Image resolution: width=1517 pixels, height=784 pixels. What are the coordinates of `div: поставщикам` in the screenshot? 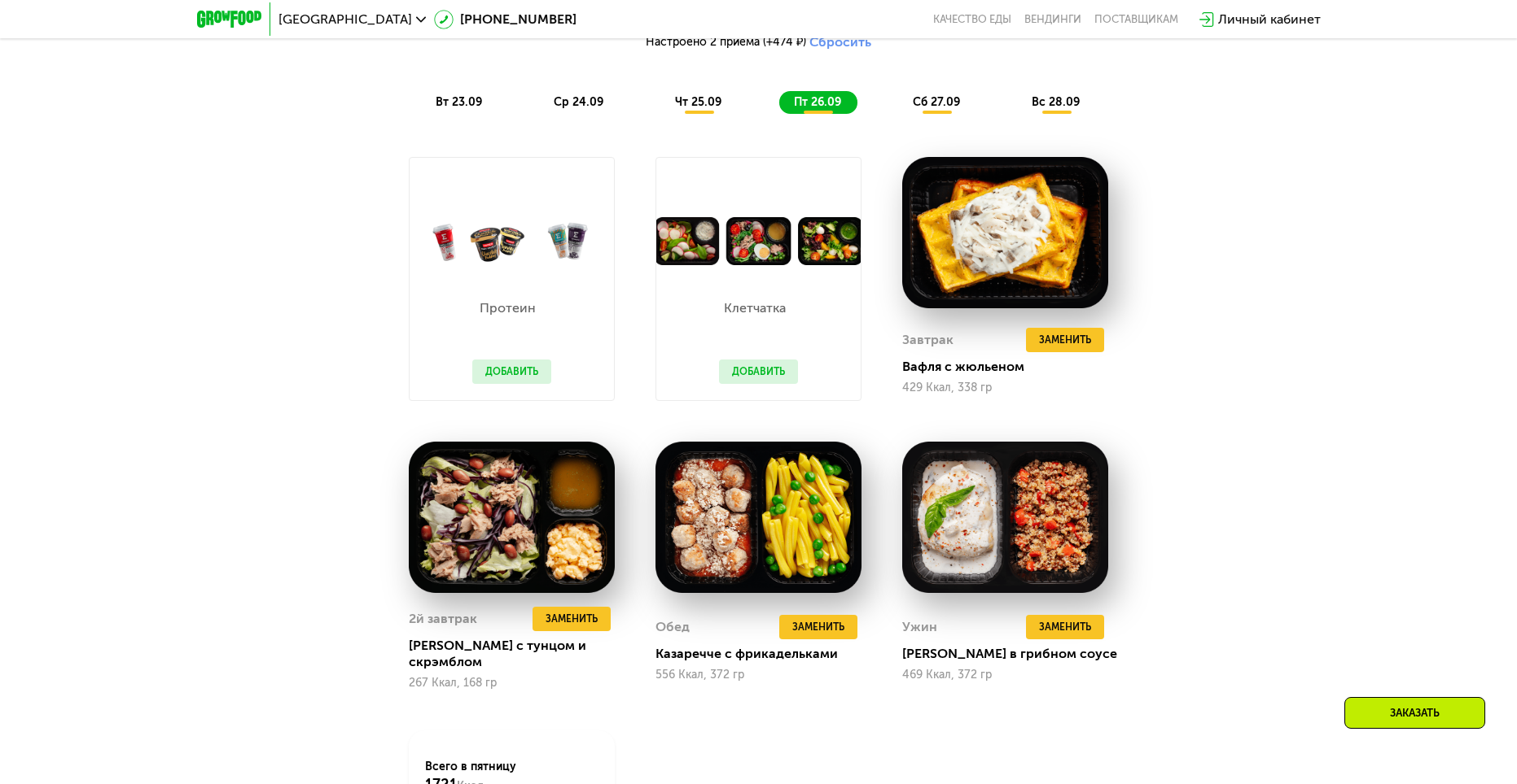 It's located at (1136, 20).